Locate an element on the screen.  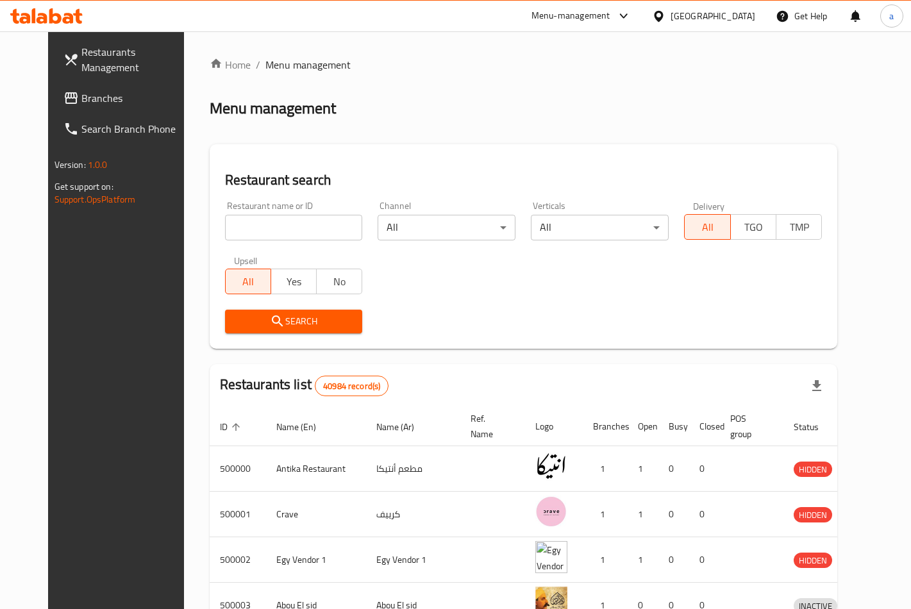
div: Menu-management is located at coordinates (570, 16).